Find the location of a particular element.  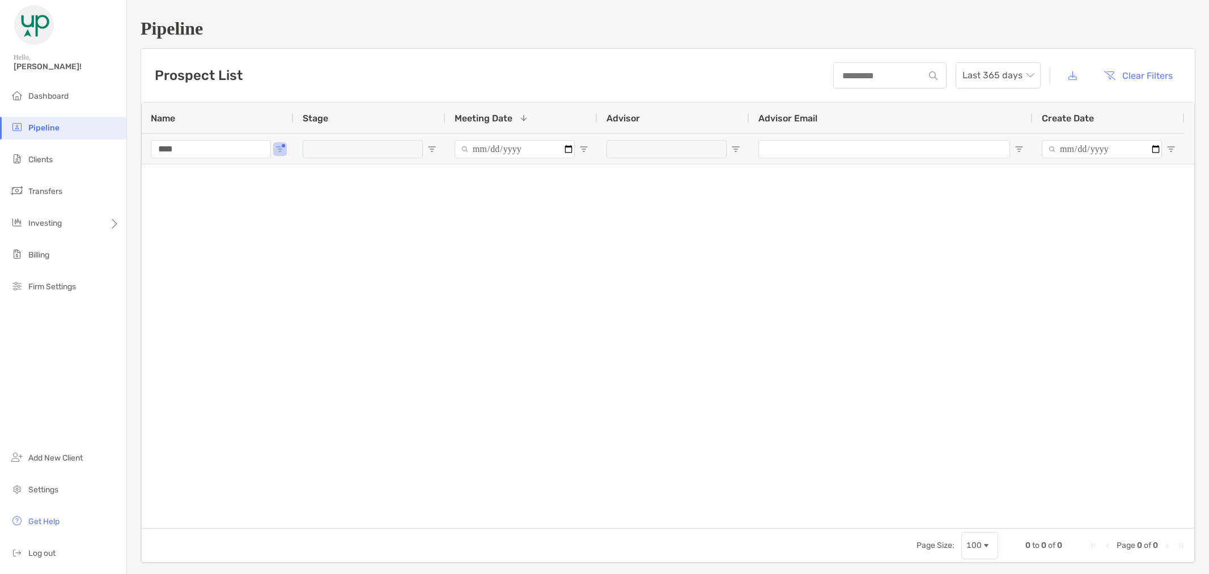

span: Last 365 days is located at coordinates (998, 75).